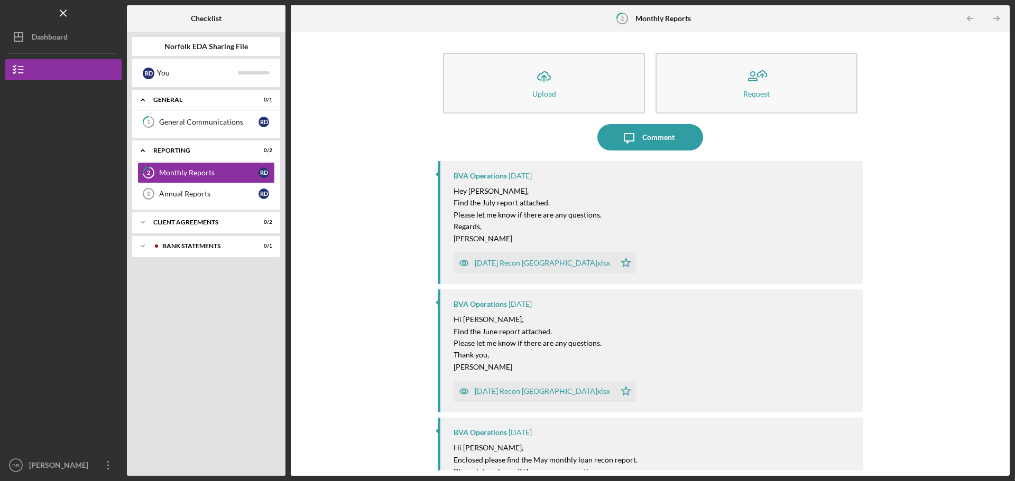 Image resolution: width=1015 pixels, height=481 pixels. I want to click on div: General Communications, so click(209, 122).